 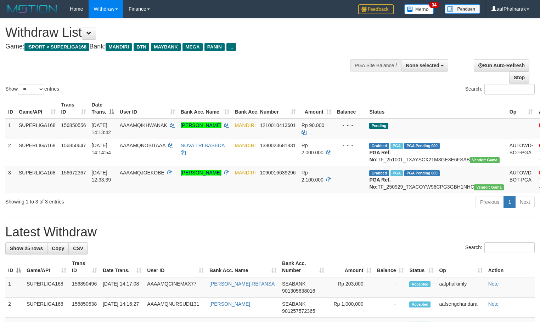 I want to click on img: panduan.png, so click(x=462, y=9).